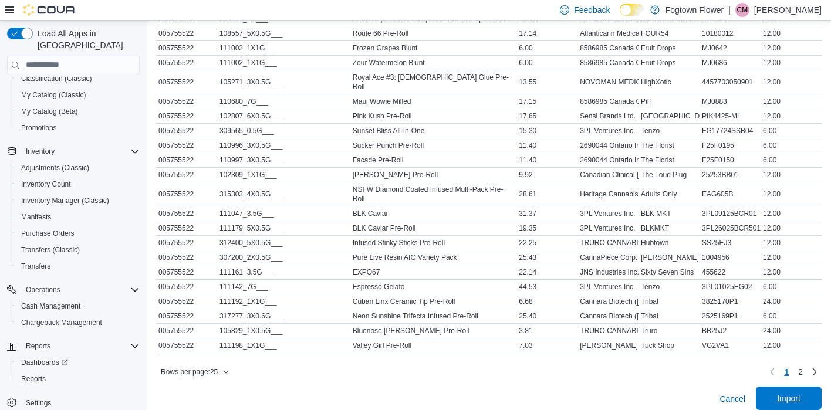  Describe the element at coordinates (547, 287) in the screenshot. I see `div: 44.53` at that location.